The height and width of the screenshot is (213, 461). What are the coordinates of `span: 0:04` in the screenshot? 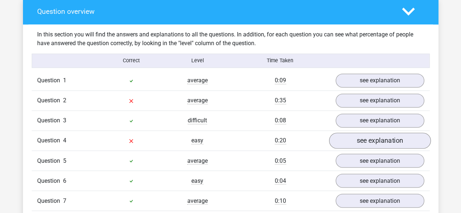 It's located at (280, 181).